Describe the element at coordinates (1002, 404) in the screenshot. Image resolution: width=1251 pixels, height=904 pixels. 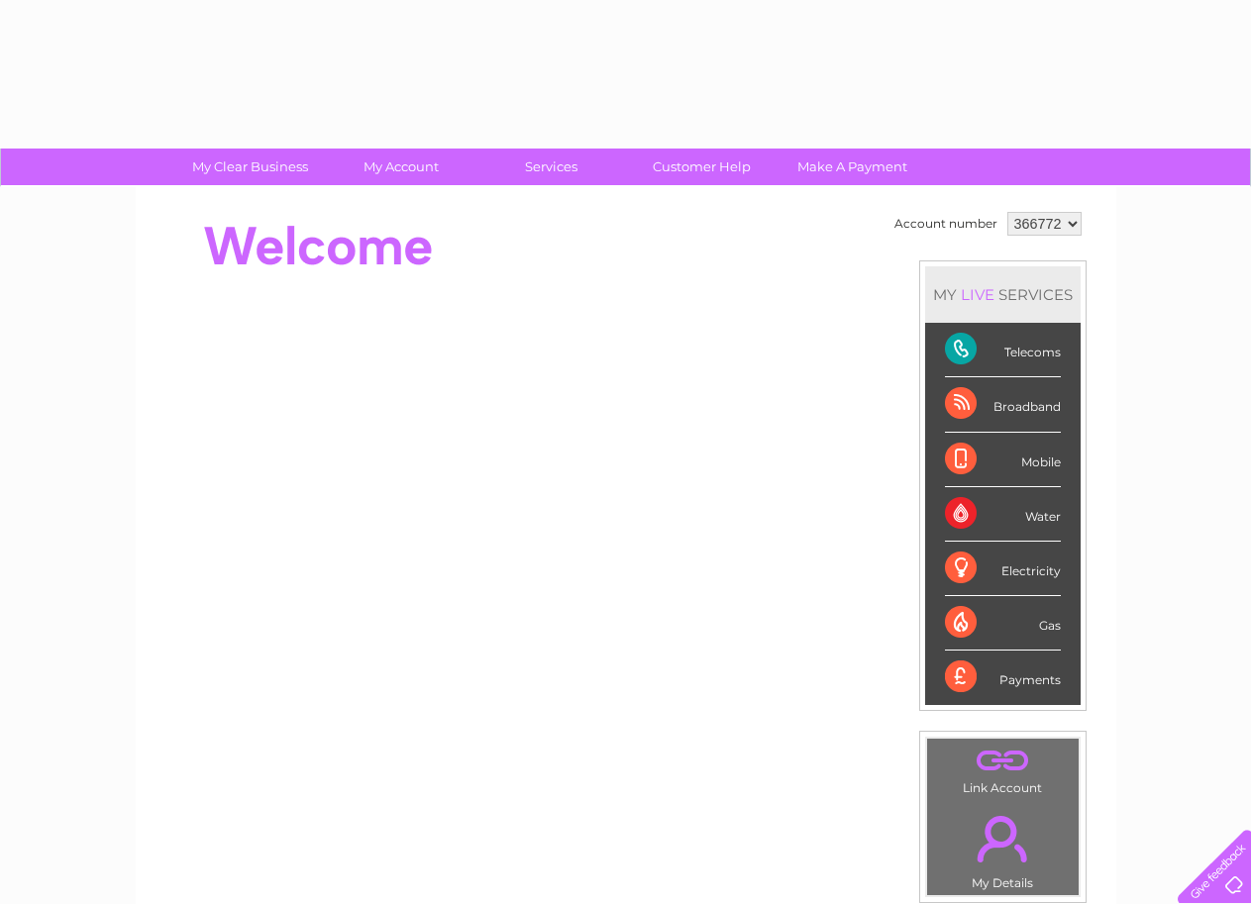
I see `div: Broadband` at that location.